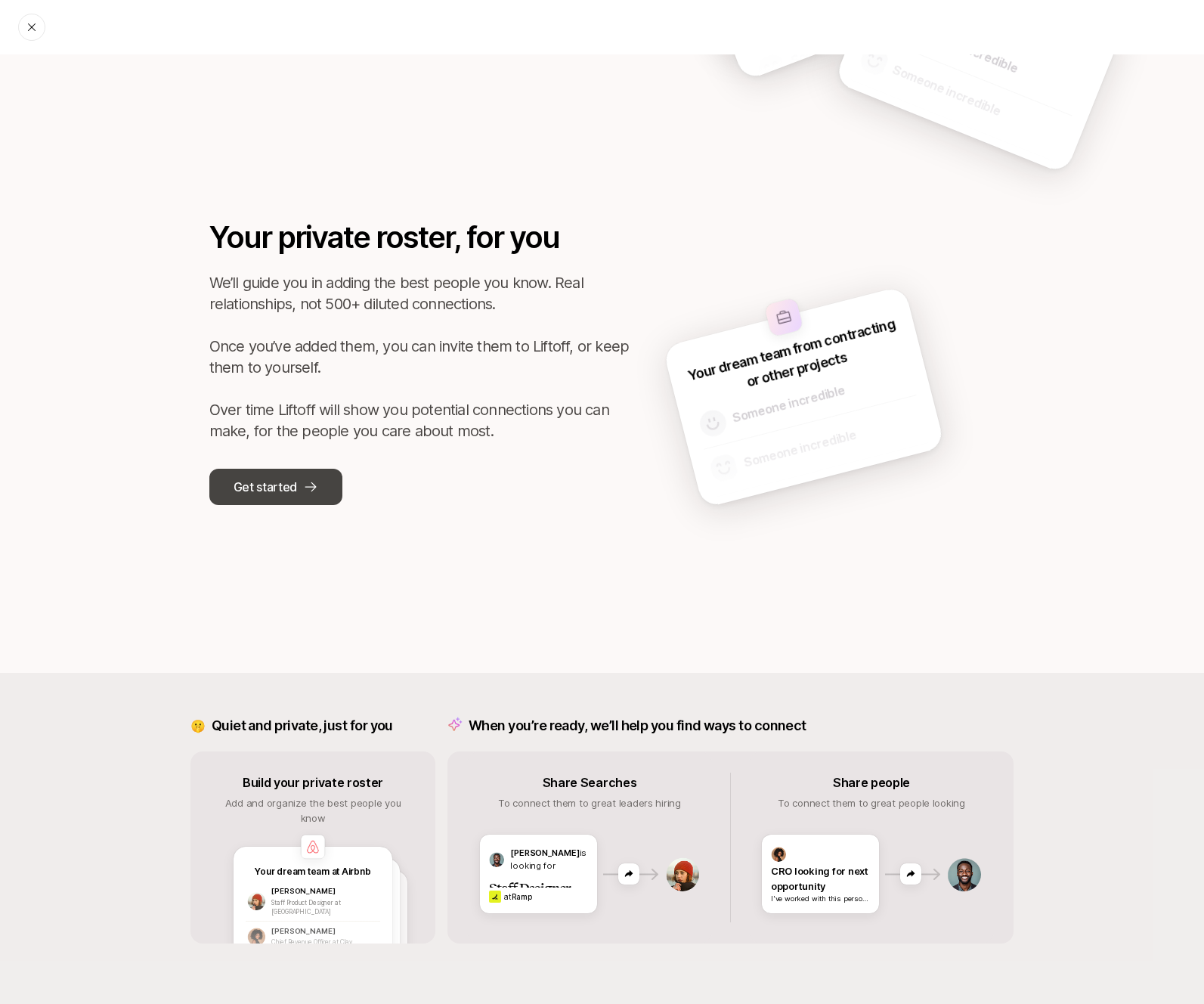 This screenshot has width=1204, height=1004. Describe the element at coordinates (820, 898) in the screenshot. I see `p: I've worked with this person at Intercom and they are a great leader` at that location.